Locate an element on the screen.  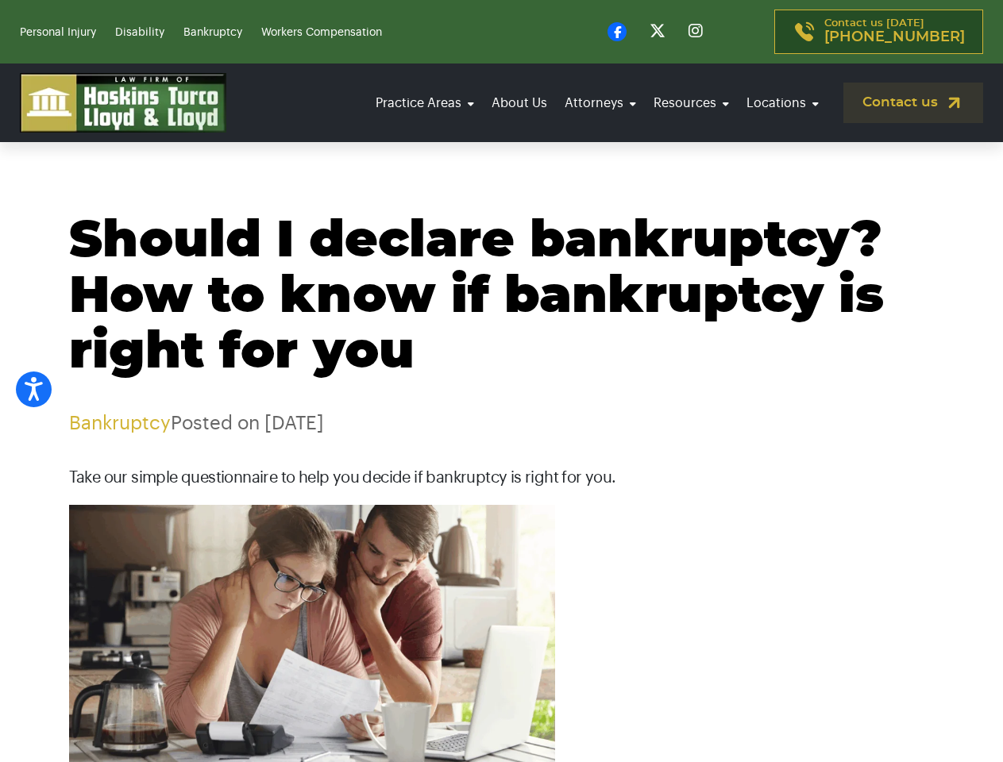
a: Resources is located at coordinates (691, 103).